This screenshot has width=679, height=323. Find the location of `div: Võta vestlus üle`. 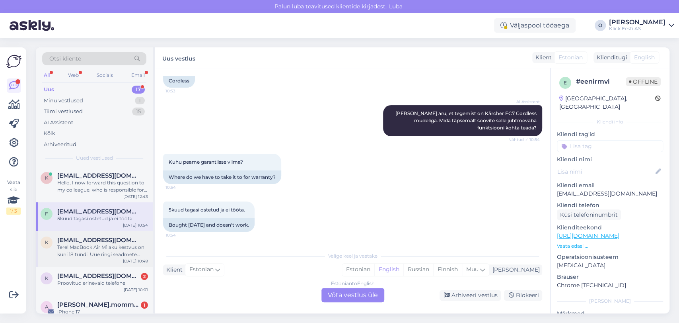

div: Võta vestlus üle is located at coordinates (353, 295).